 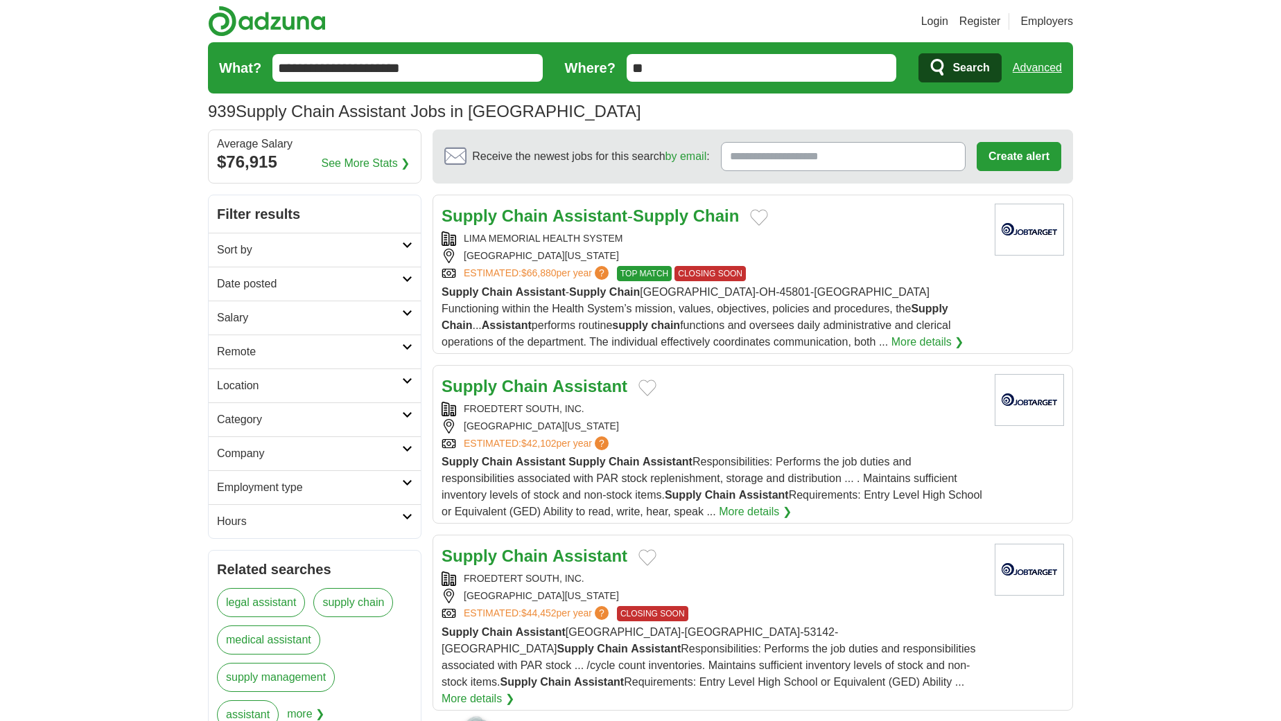 I want to click on div: LIMA MEMORIAL HEALTH SYSTEM, so click(x=712, y=238).